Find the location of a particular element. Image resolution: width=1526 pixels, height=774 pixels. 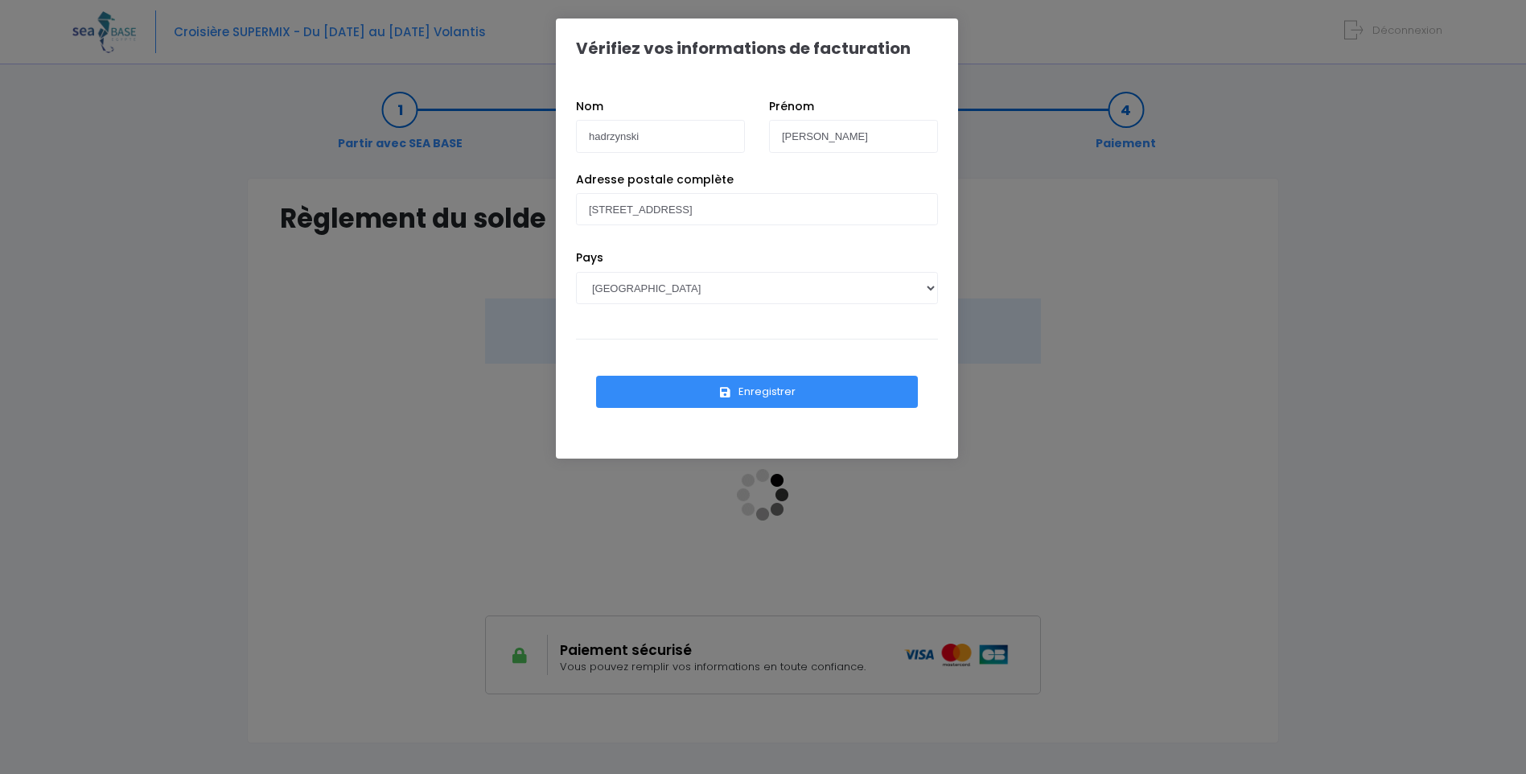

h1: Vérifiez vos informations de facturation is located at coordinates (743, 48).